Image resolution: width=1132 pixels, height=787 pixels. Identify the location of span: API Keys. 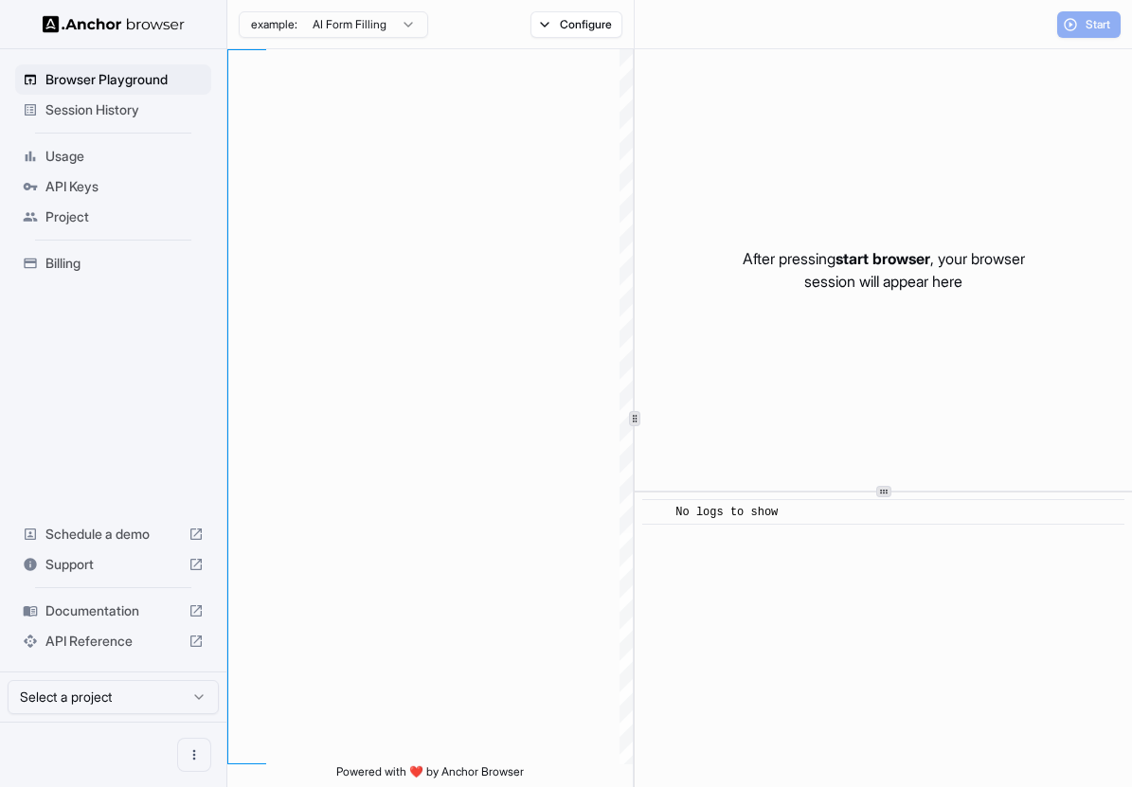
(124, 187).